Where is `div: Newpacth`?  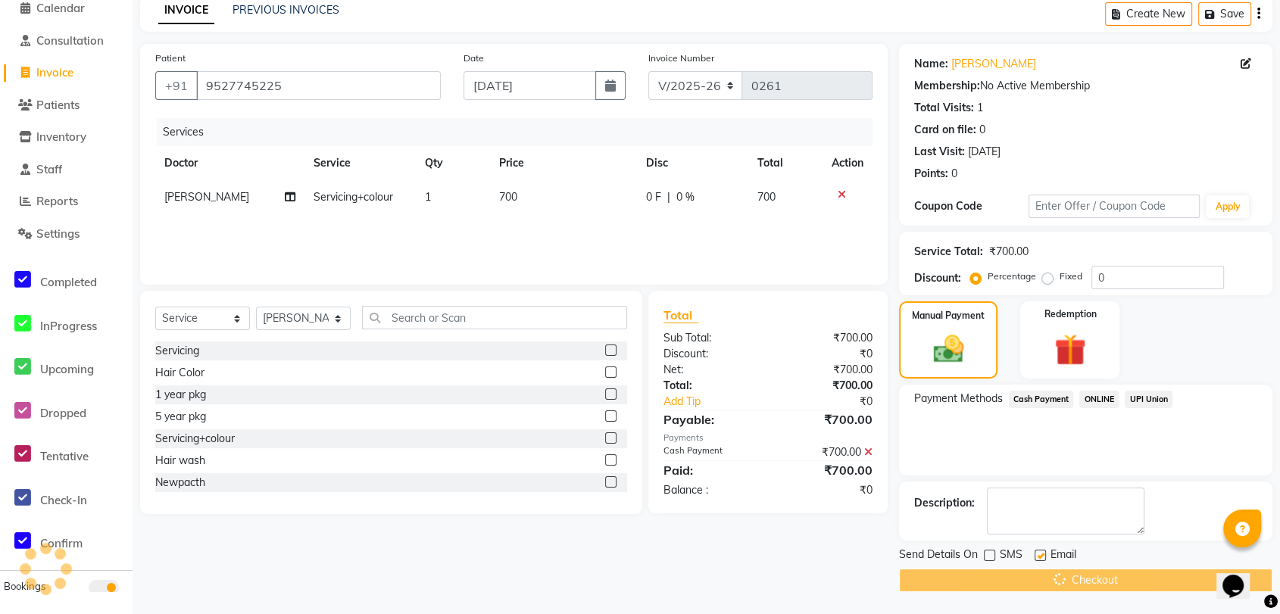 div: Newpacth is located at coordinates (180, 483).